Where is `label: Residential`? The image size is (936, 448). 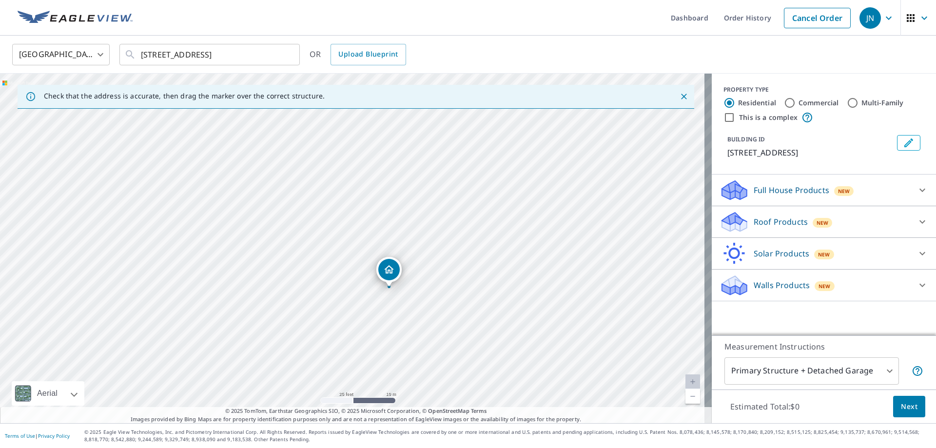
label: Residential is located at coordinates (757, 103).